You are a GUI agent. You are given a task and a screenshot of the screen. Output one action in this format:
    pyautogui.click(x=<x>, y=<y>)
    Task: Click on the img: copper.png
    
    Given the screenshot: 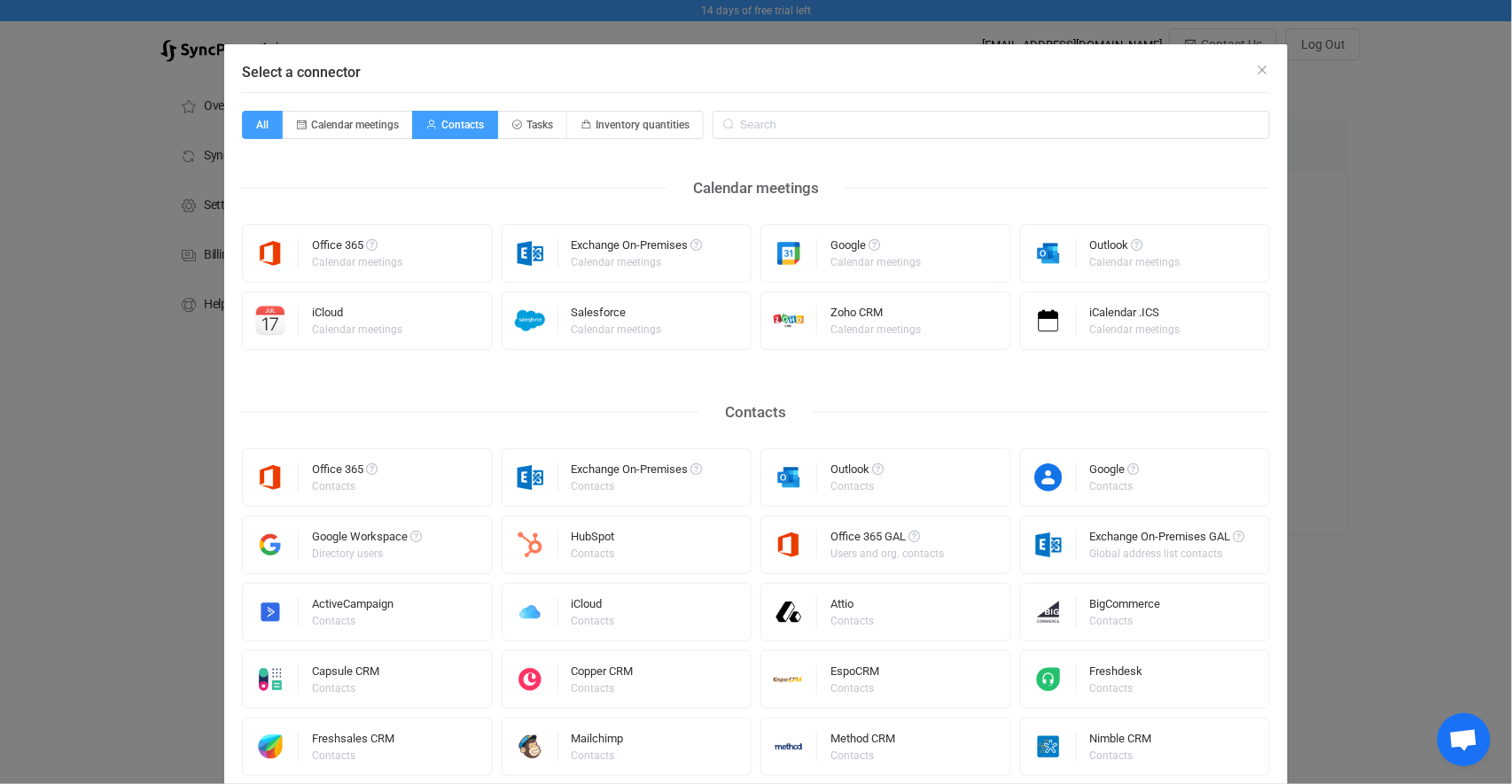 What is the action you would take?
    pyautogui.click(x=530, y=679)
    